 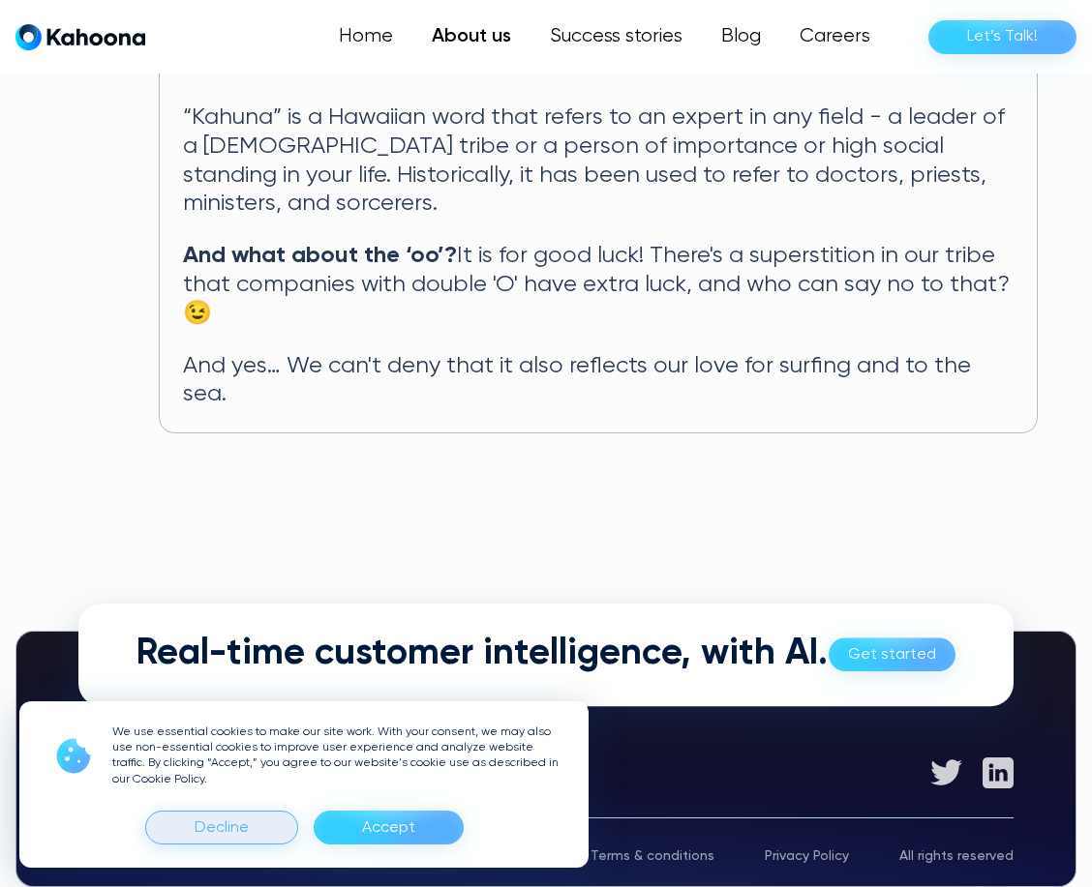 I want to click on a: Let’s Talk!, so click(x=1002, y=37).